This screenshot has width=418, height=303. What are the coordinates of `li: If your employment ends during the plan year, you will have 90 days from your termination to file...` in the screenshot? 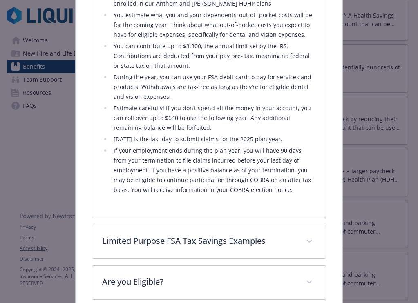 It's located at (213, 171).